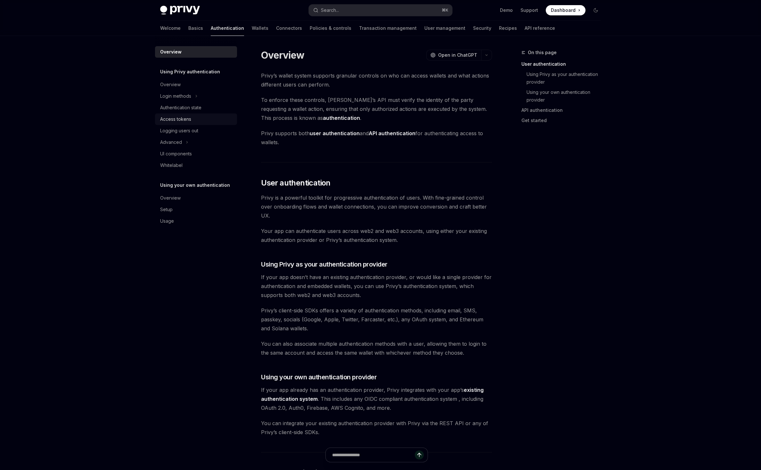 Image resolution: width=761 pixels, height=470 pixels. I want to click on a: Recipes, so click(508, 28).